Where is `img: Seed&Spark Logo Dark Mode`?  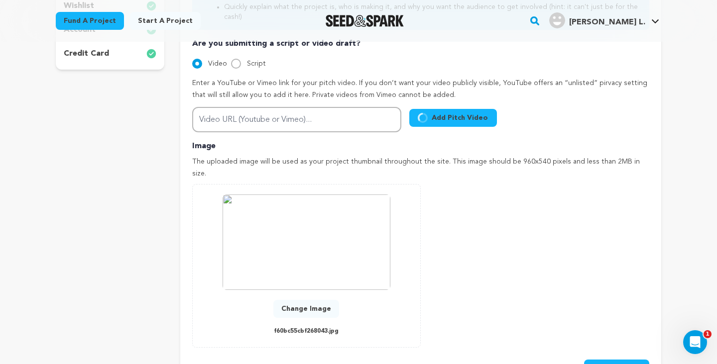 img: Seed&Spark Logo Dark Mode is located at coordinates (364, 21).